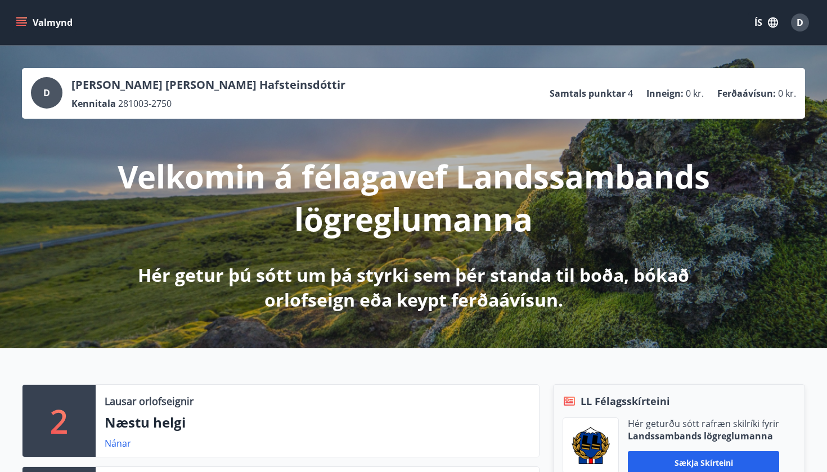 The width and height of the screenshot is (827, 472). Describe the element at coordinates (317, 422) in the screenshot. I see `p: Næstu helgi` at that location.